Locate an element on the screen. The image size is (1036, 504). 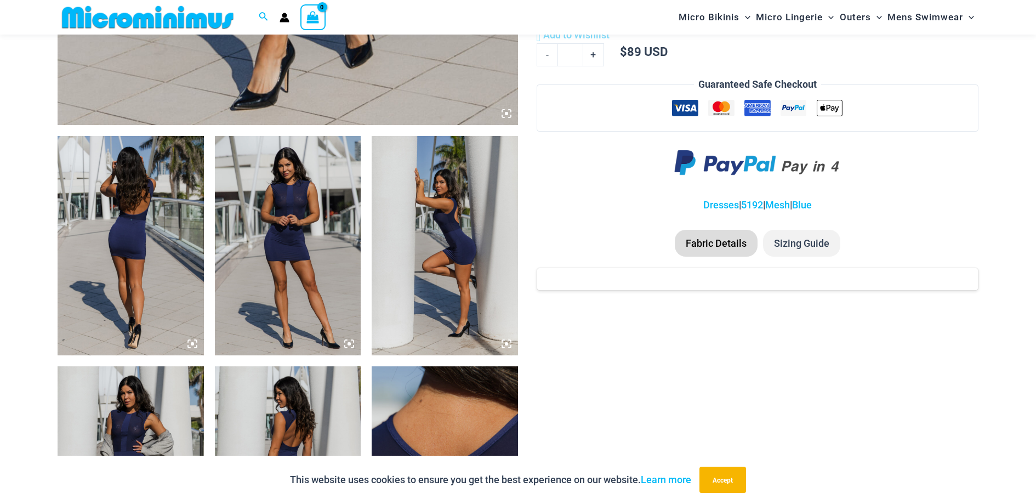
bdi: 89 USD is located at coordinates (644, 51).